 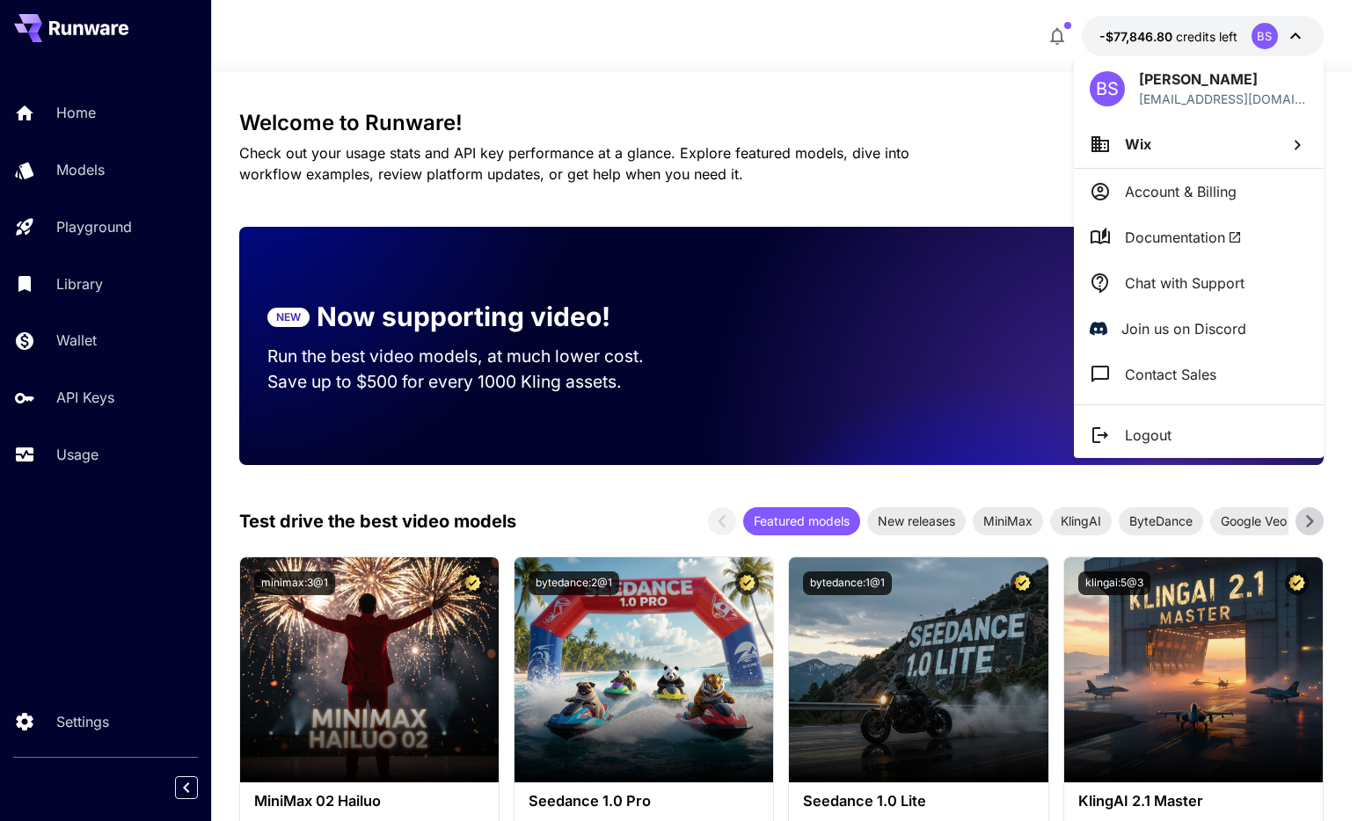 What do you see at coordinates (1184, 329) in the screenshot?
I see `p: Join us on Discord` at bounding box center [1184, 329].